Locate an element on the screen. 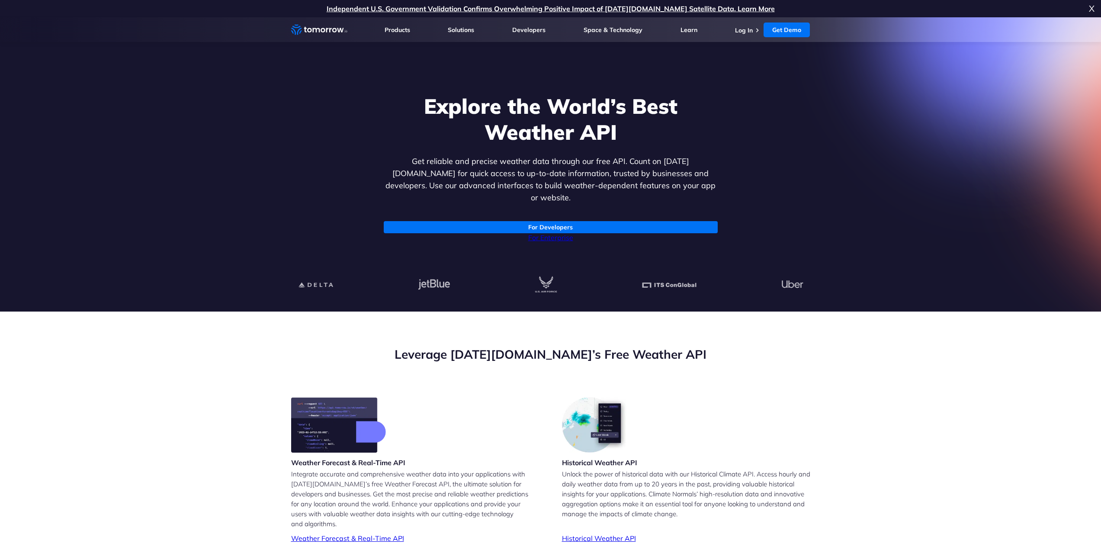 Image resolution: width=1101 pixels, height=550 pixels. a: Historical Weather API is located at coordinates (598, 538).